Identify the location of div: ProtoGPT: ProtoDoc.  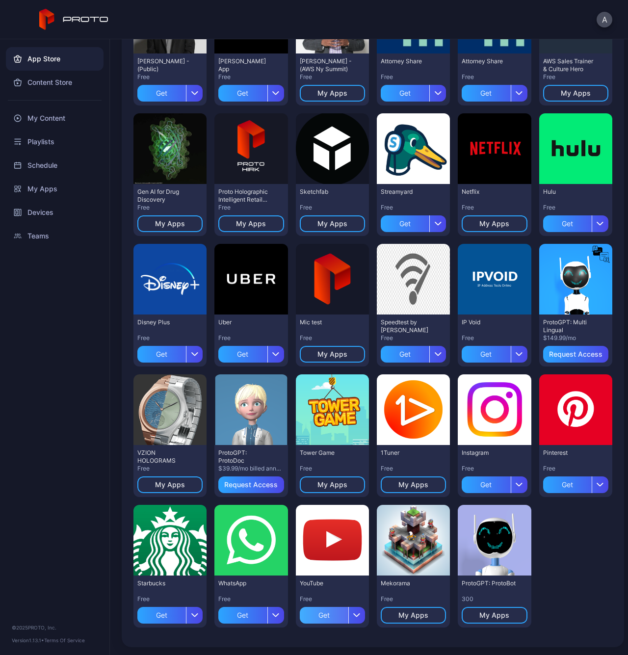
(245, 456).